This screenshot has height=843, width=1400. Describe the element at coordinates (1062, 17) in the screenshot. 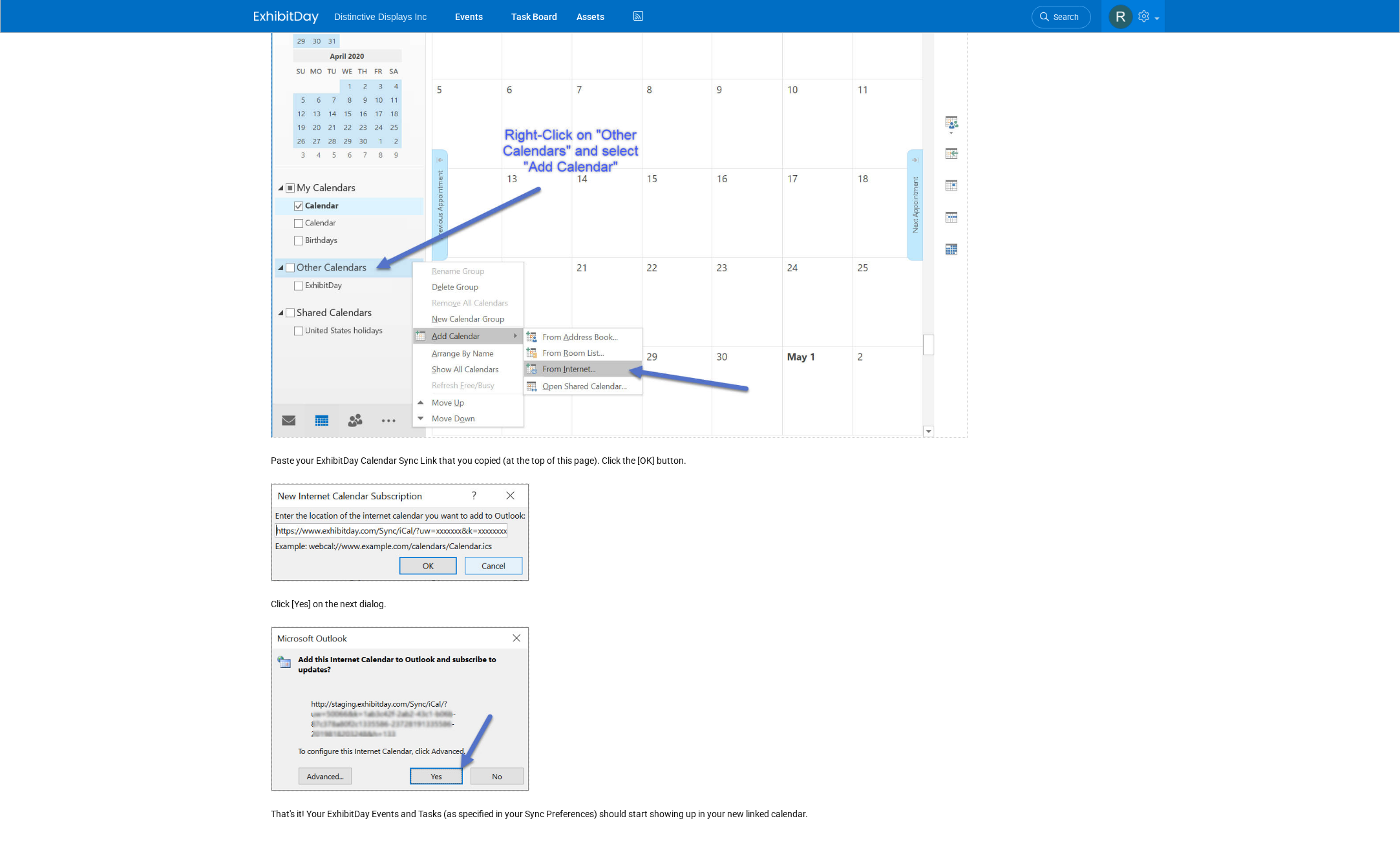

I see `a: Search` at that location.